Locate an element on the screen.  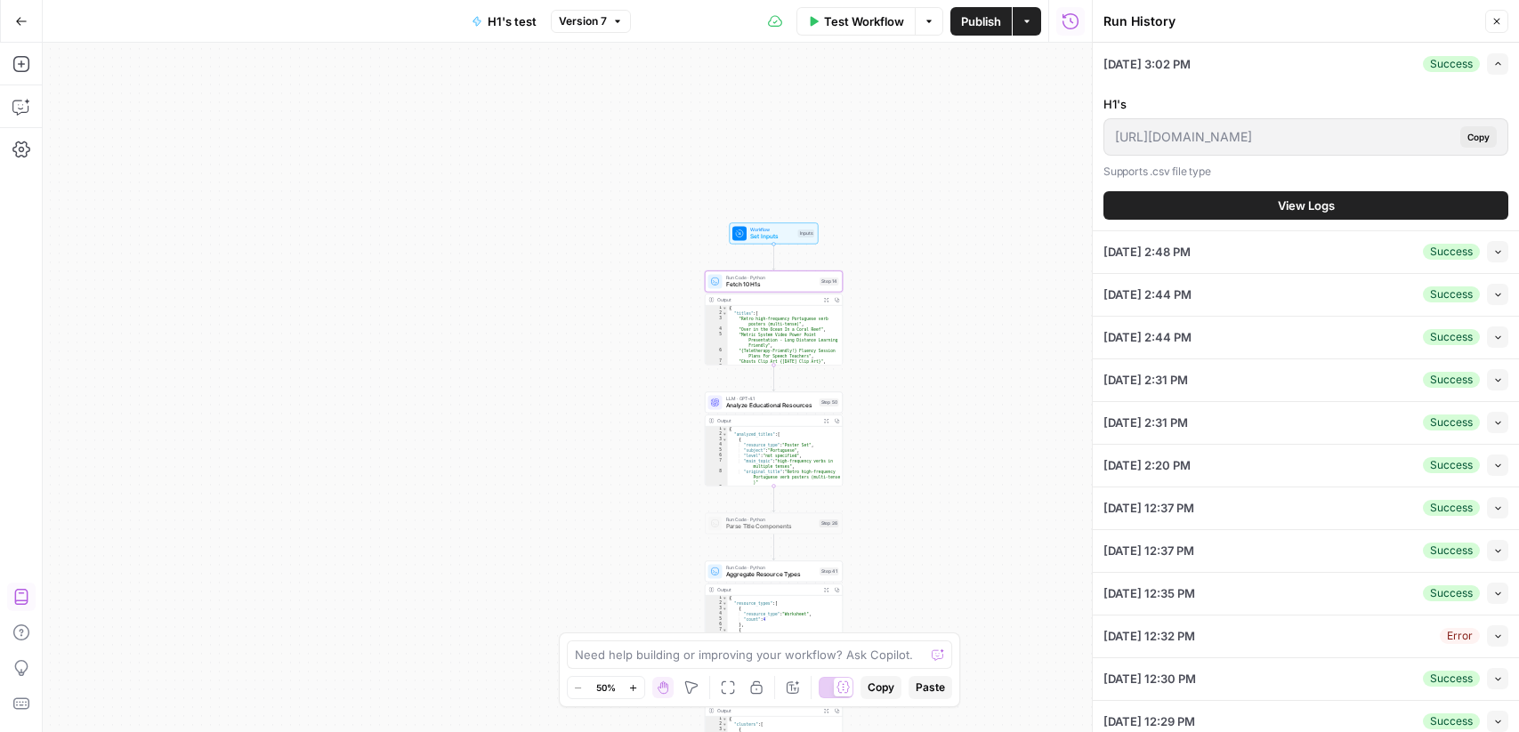
button: View Logs is located at coordinates (1305, 206).